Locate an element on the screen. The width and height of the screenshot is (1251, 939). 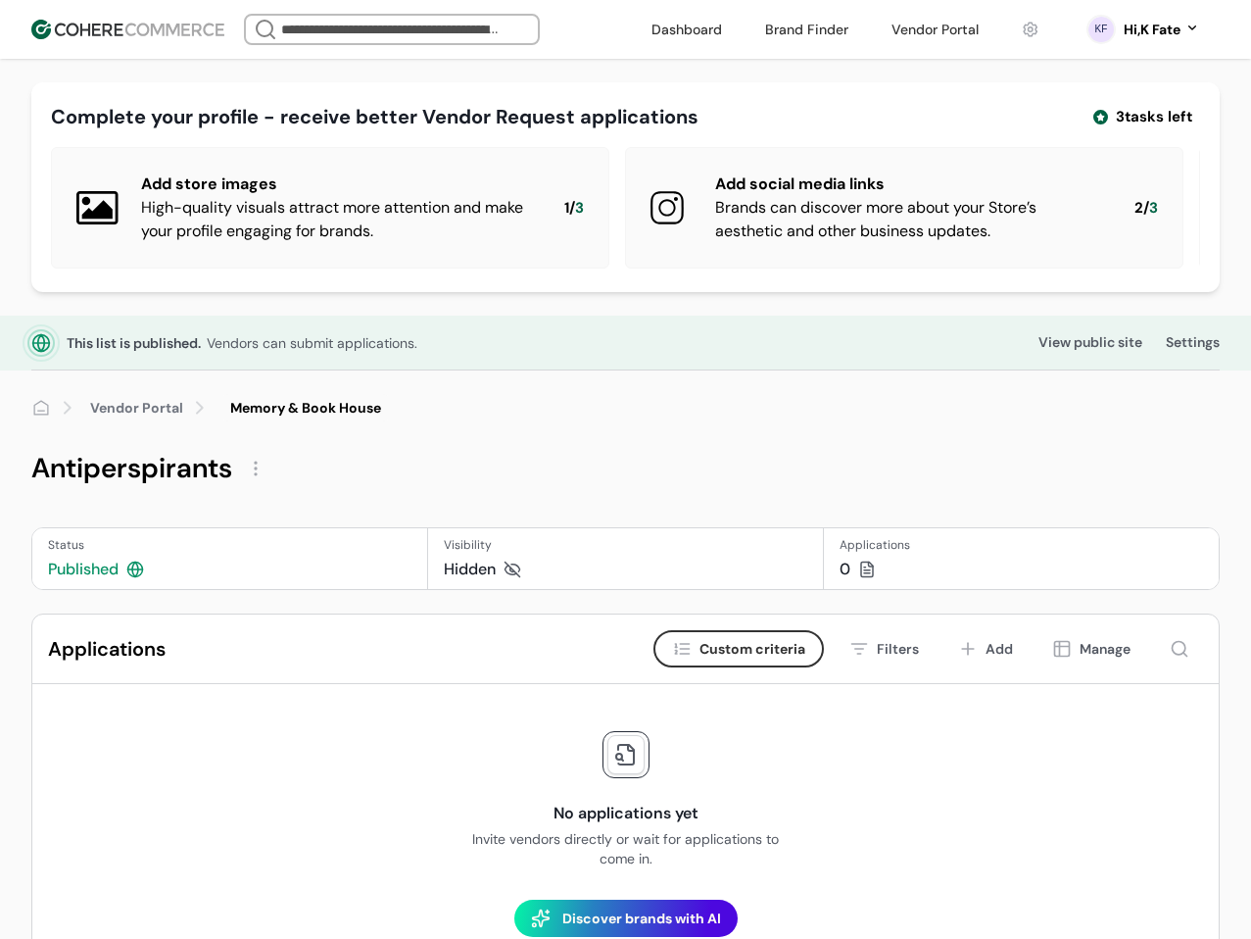
button: Filters is located at coordinates (884, 649).